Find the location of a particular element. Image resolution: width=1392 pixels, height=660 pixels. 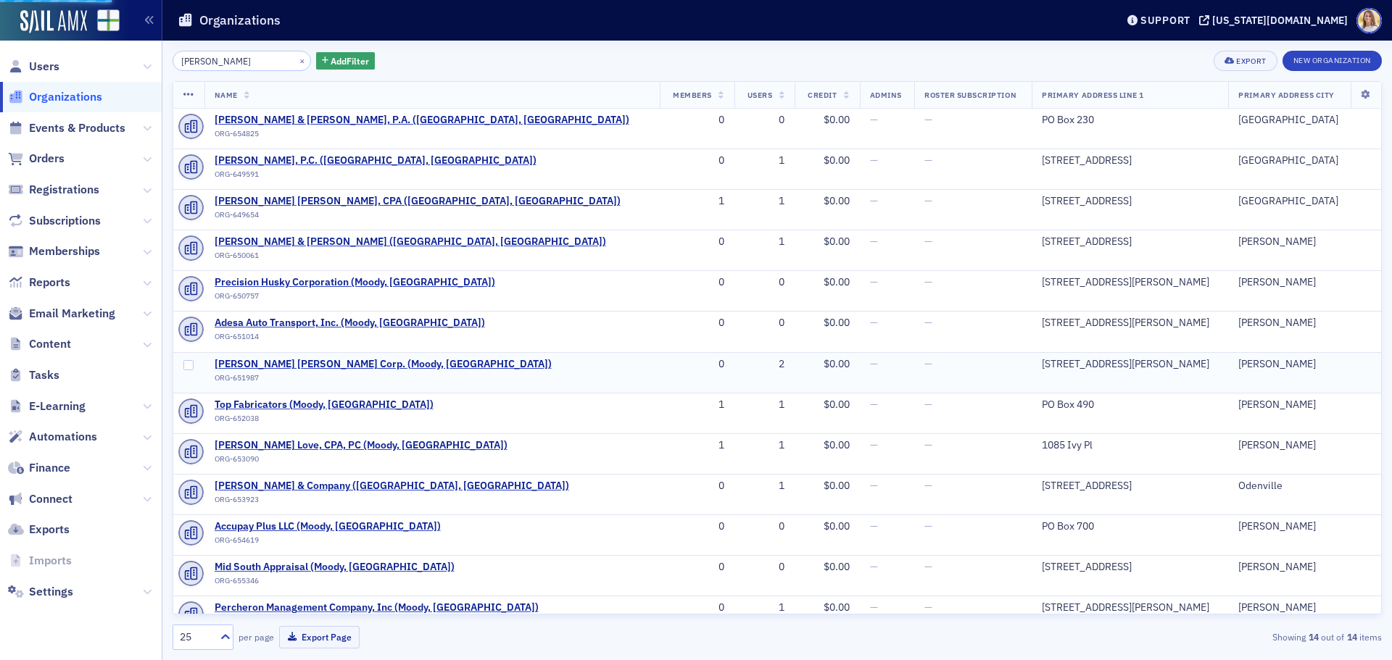

span: Subscriptions is located at coordinates (65, 221).